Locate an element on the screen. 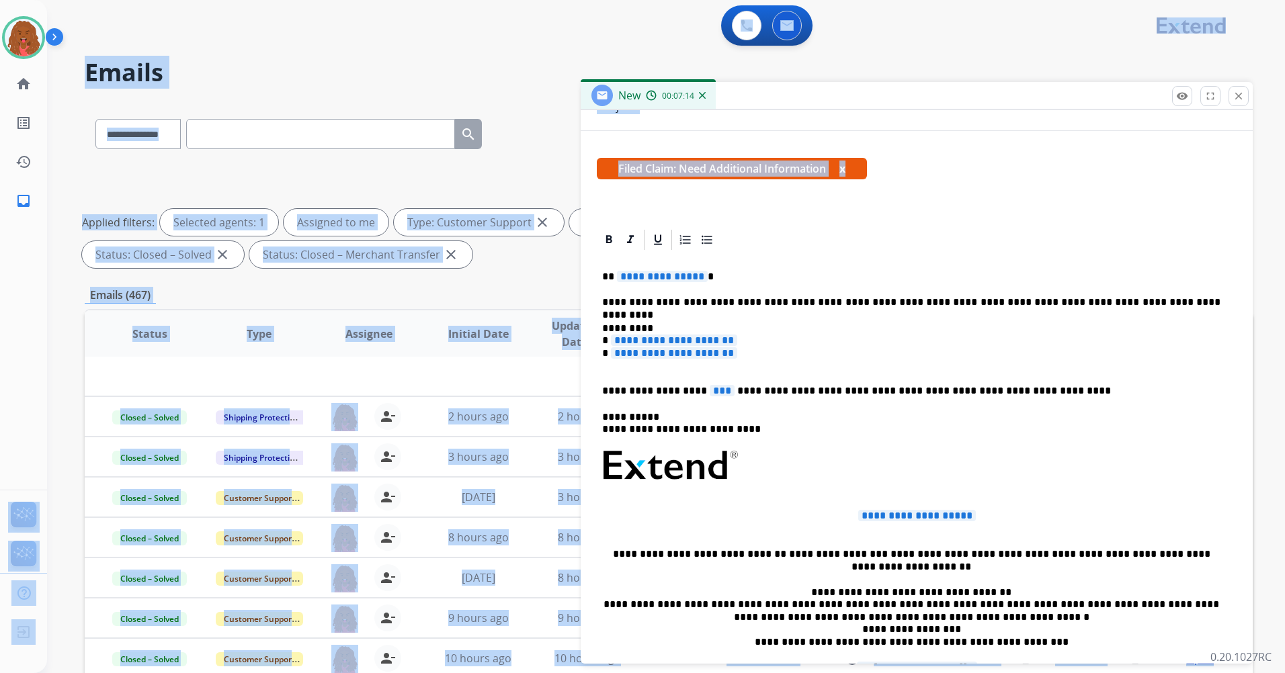 The image size is (1285, 673). div: Status: Closed – Solved is located at coordinates (163, 255).